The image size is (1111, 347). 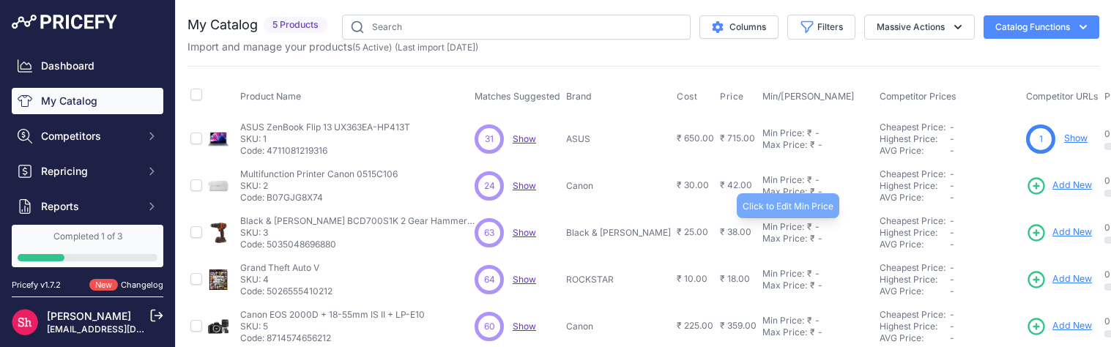 What do you see at coordinates (618, 139) in the screenshot?
I see `p: ASUS` at bounding box center [618, 139].